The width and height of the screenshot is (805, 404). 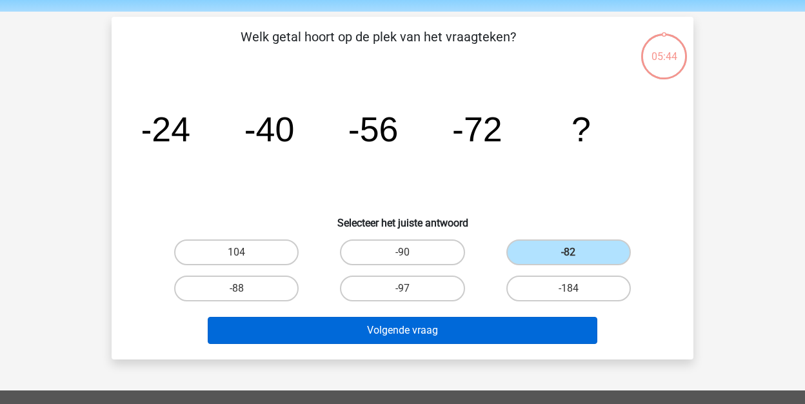 I want to click on tspan: -56, so click(x=373, y=129).